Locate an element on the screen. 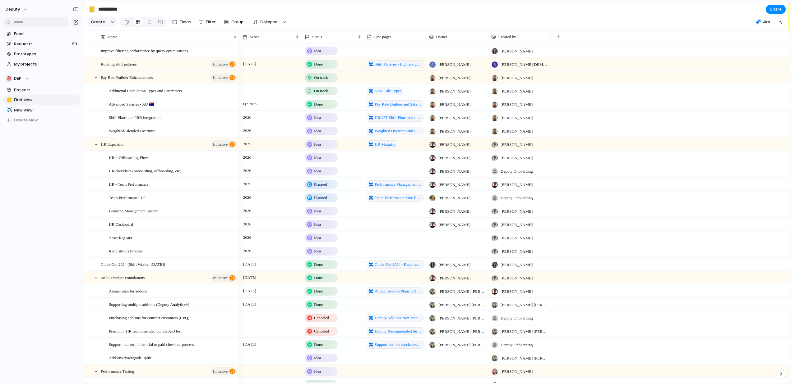 The height and width of the screenshot is (385, 791). span: Pay Rate Builder Enhancements is located at coordinates (127, 77).